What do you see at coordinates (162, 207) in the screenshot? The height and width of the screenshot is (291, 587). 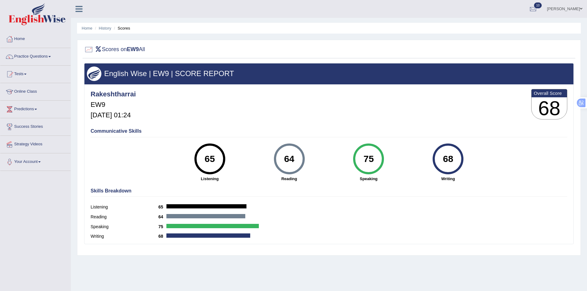 I see `b: 65` at bounding box center [162, 207].